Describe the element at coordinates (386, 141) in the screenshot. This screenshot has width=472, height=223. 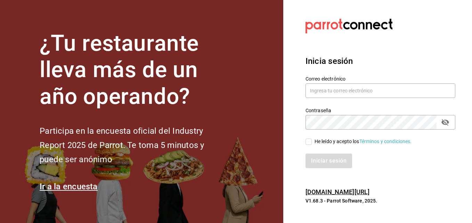
I see `a: Términos y condiciones.` at that location.